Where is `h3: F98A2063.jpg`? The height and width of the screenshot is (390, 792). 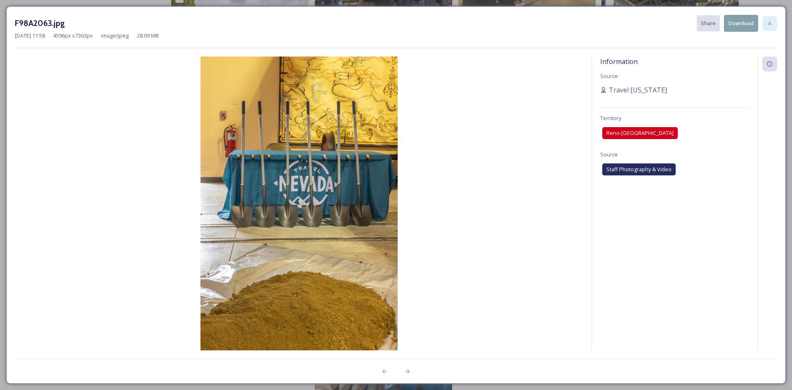 h3: F98A2063.jpg is located at coordinates (40, 23).